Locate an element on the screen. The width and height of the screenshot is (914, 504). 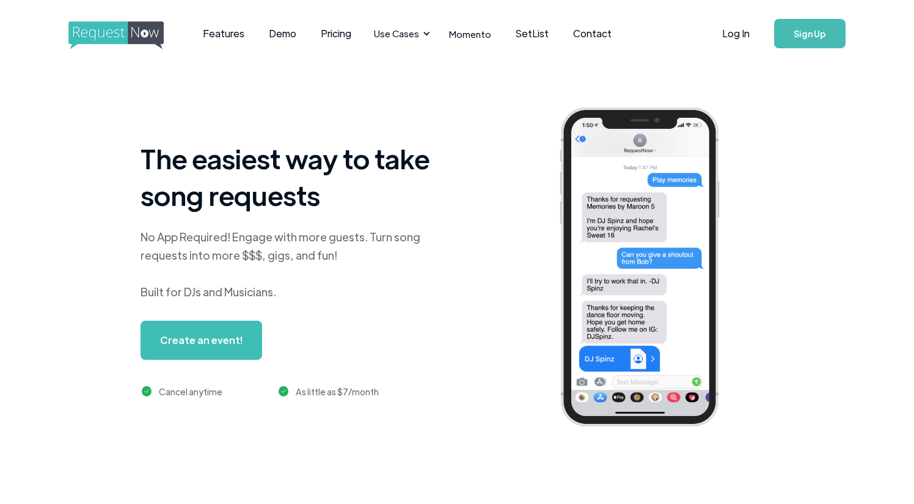
a: Pricing is located at coordinates (336, 34).